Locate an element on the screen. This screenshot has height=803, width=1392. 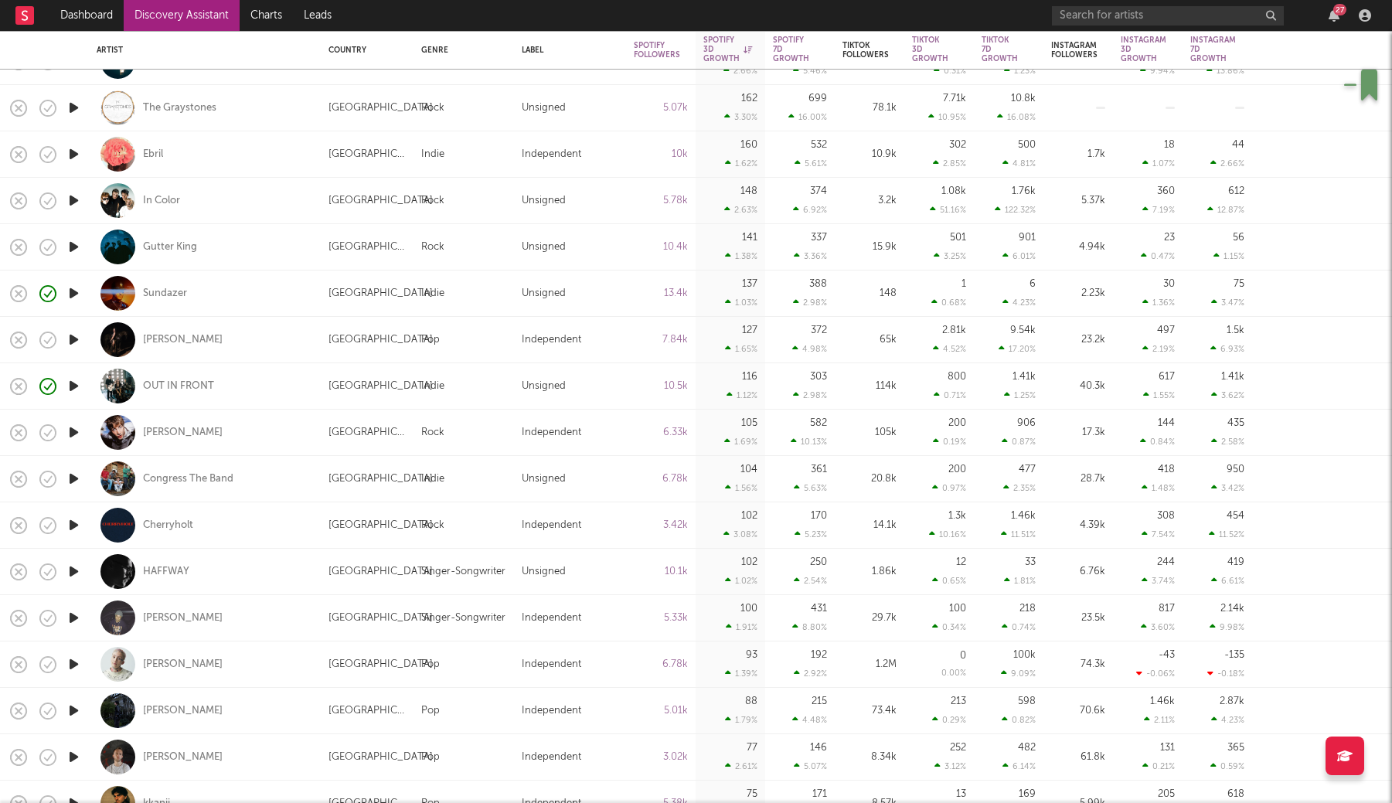
div: 9.98 % is located at coordinates (1226, 627).